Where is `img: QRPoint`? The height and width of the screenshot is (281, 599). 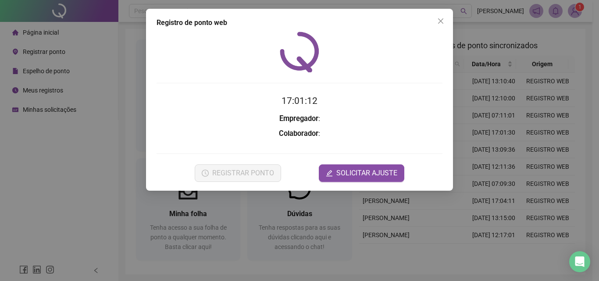
img: QRPoint is located at coordinates (300, 52).